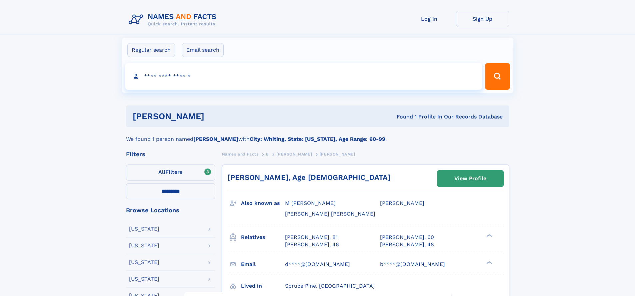 The width and height of the screenshot is (635, 296). What do you see at coordinates (483, 19) in the screenshot?
I see `a: Sign Up` at bounding box center [483, 19].